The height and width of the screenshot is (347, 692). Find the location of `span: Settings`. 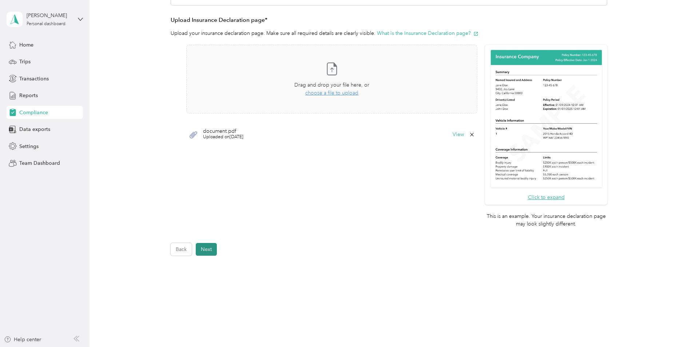

span: Settings is located at coordinates (29, 146).